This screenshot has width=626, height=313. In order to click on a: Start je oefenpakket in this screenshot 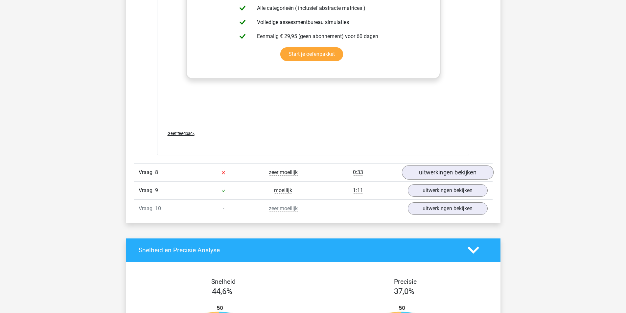, I will do `click(312, 54)`.